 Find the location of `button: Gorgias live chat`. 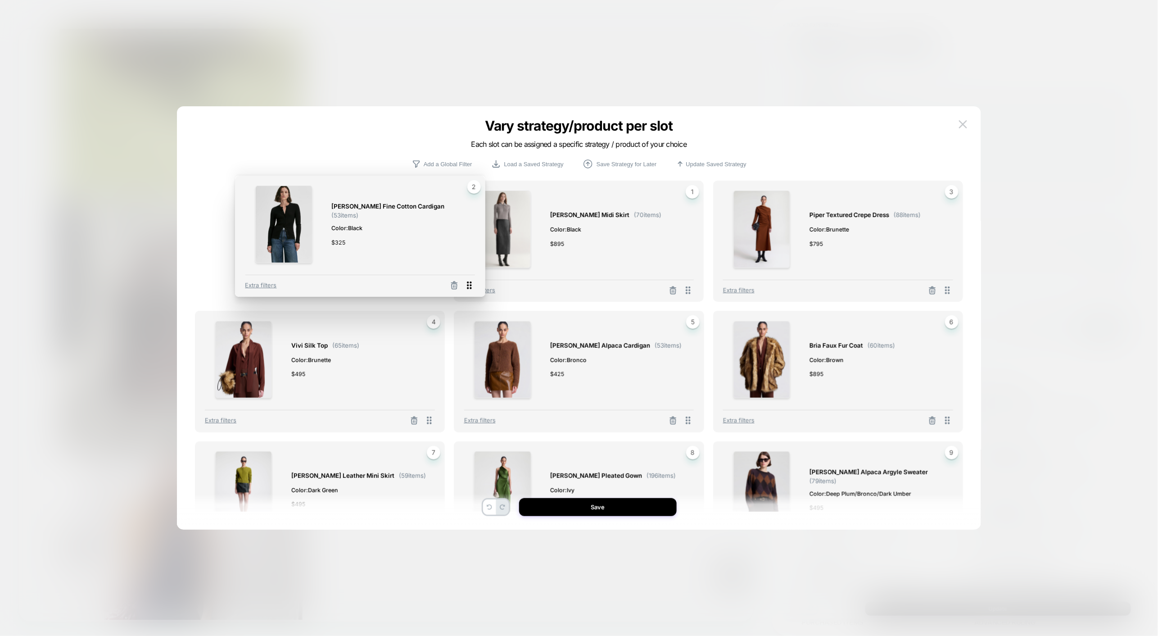

button: Gorgias live chat is located at coordinates (18, 17).